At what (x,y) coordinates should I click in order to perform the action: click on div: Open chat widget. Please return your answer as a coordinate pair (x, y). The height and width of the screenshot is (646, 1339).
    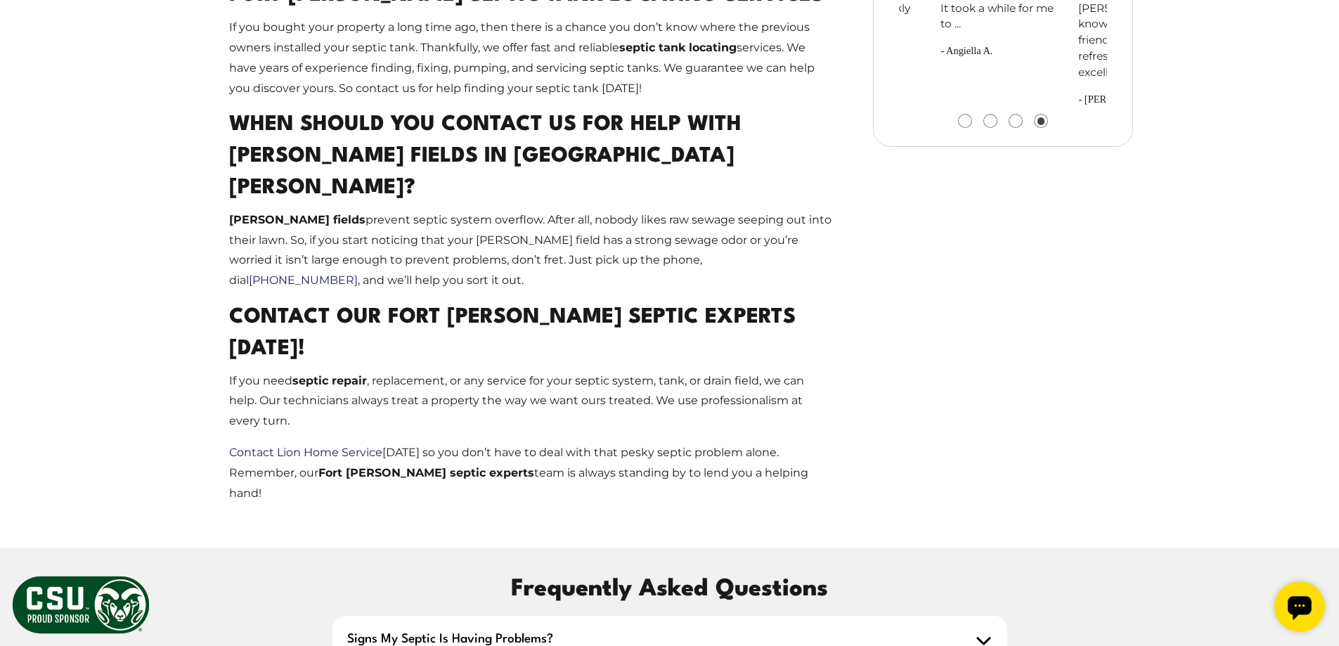
    Looking at the image, I should click on (31, 31).